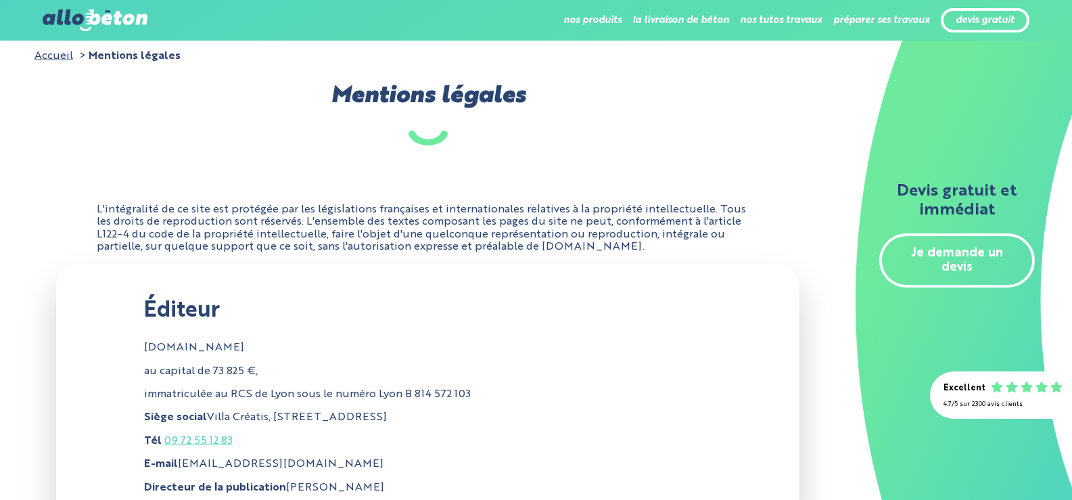 The image size is (1072, 500). Describe the element at coordinates (161, 464) in the screenshot. I see `b: E-mail` at that location.